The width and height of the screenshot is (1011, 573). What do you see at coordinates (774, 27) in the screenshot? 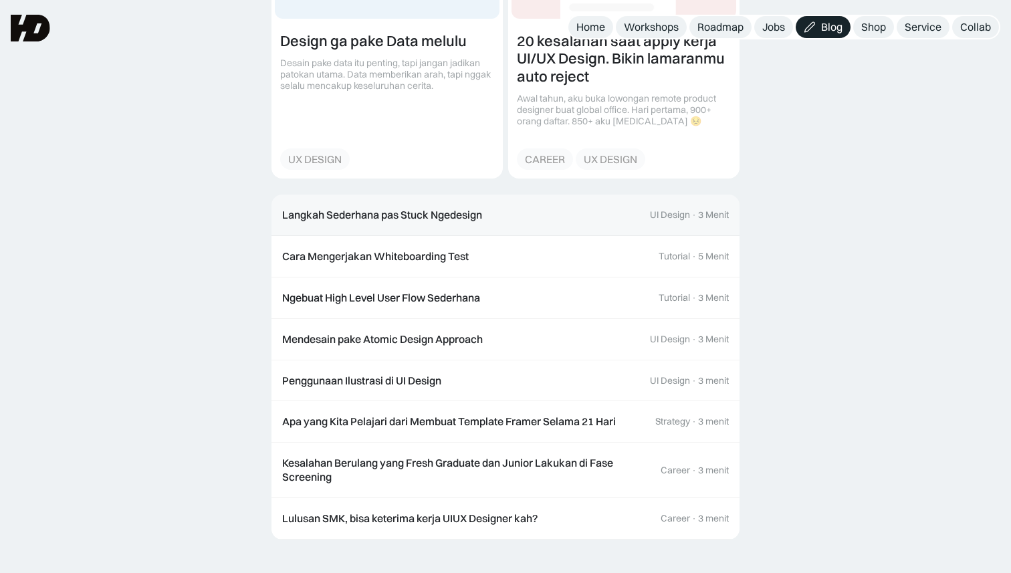
I see `div: Jobs` at bounding box center [774, 27].